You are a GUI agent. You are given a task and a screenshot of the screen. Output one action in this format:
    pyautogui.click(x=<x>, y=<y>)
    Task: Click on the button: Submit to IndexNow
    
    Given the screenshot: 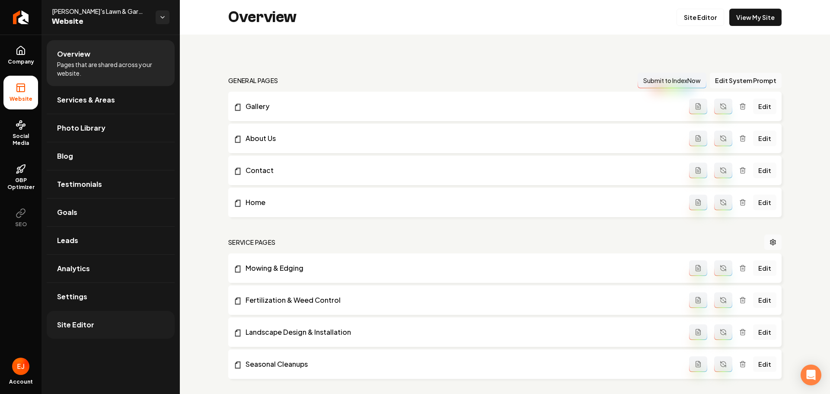 What is the action you would take?
    pyautogui.click(x=672, y=80)
    